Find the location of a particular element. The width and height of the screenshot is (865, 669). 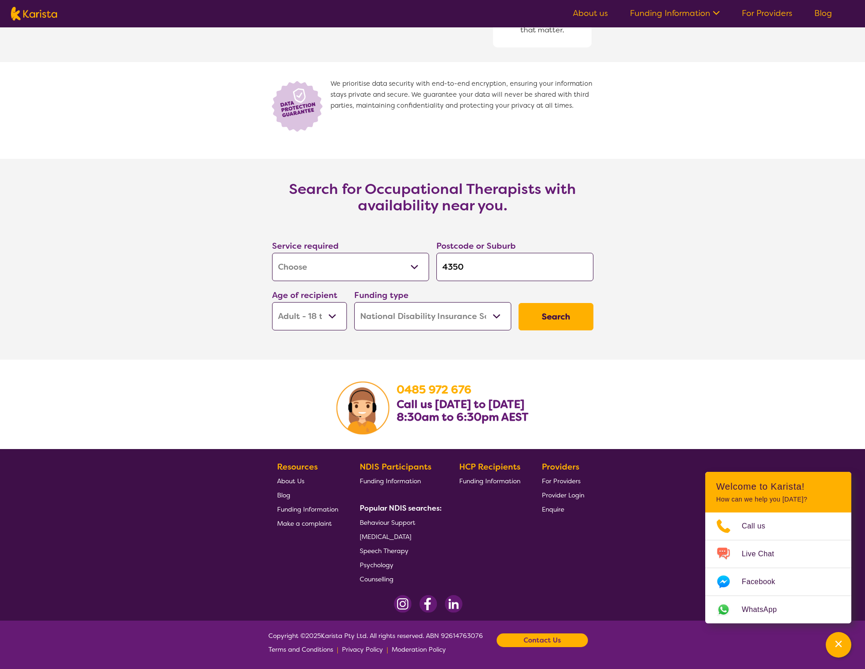

a: Terms and Conditions is located at coordinates (301, 649).